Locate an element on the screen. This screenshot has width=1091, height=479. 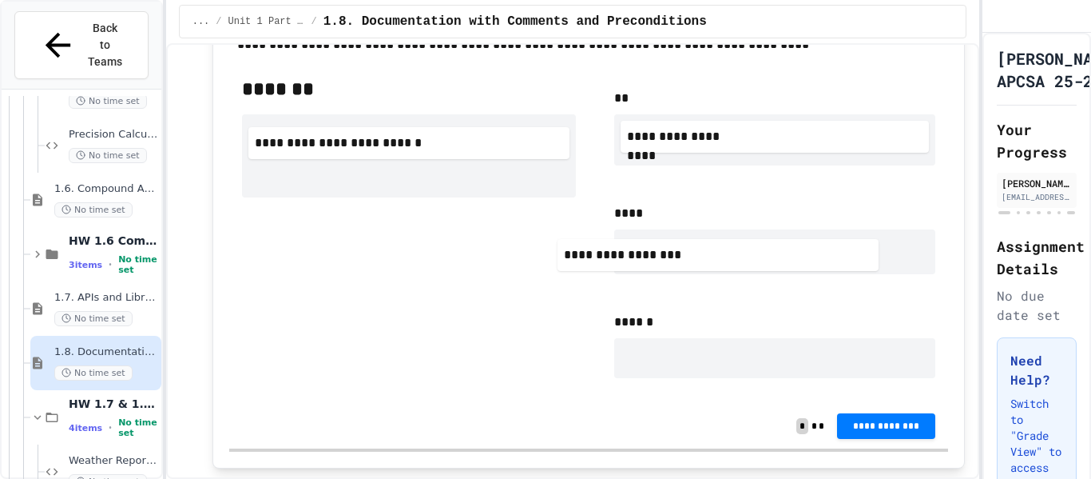
span: 1.6. Compound Assignment Operators is located at coordinates (106, 189).